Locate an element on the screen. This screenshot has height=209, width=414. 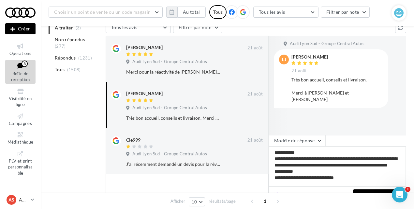
span: Afficher is located at coordinates (178, 201).